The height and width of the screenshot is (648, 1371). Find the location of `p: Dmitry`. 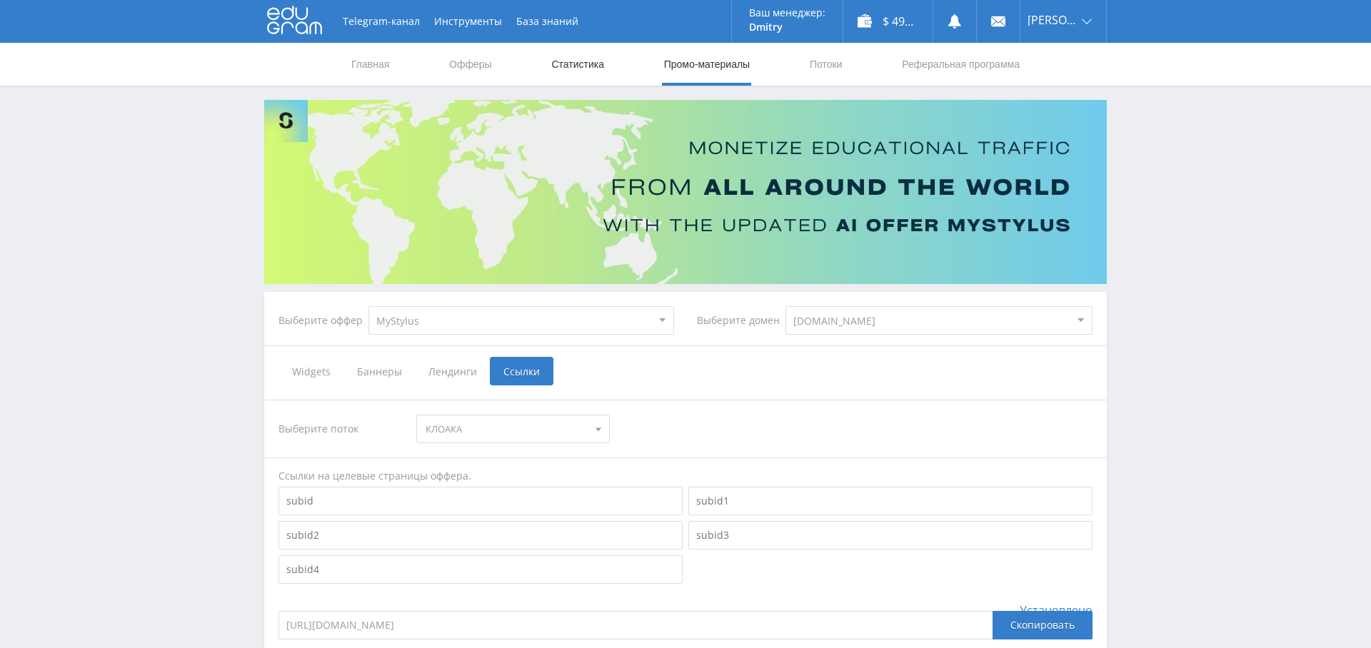

p: Dmitry is located at coordinates (787, 27).